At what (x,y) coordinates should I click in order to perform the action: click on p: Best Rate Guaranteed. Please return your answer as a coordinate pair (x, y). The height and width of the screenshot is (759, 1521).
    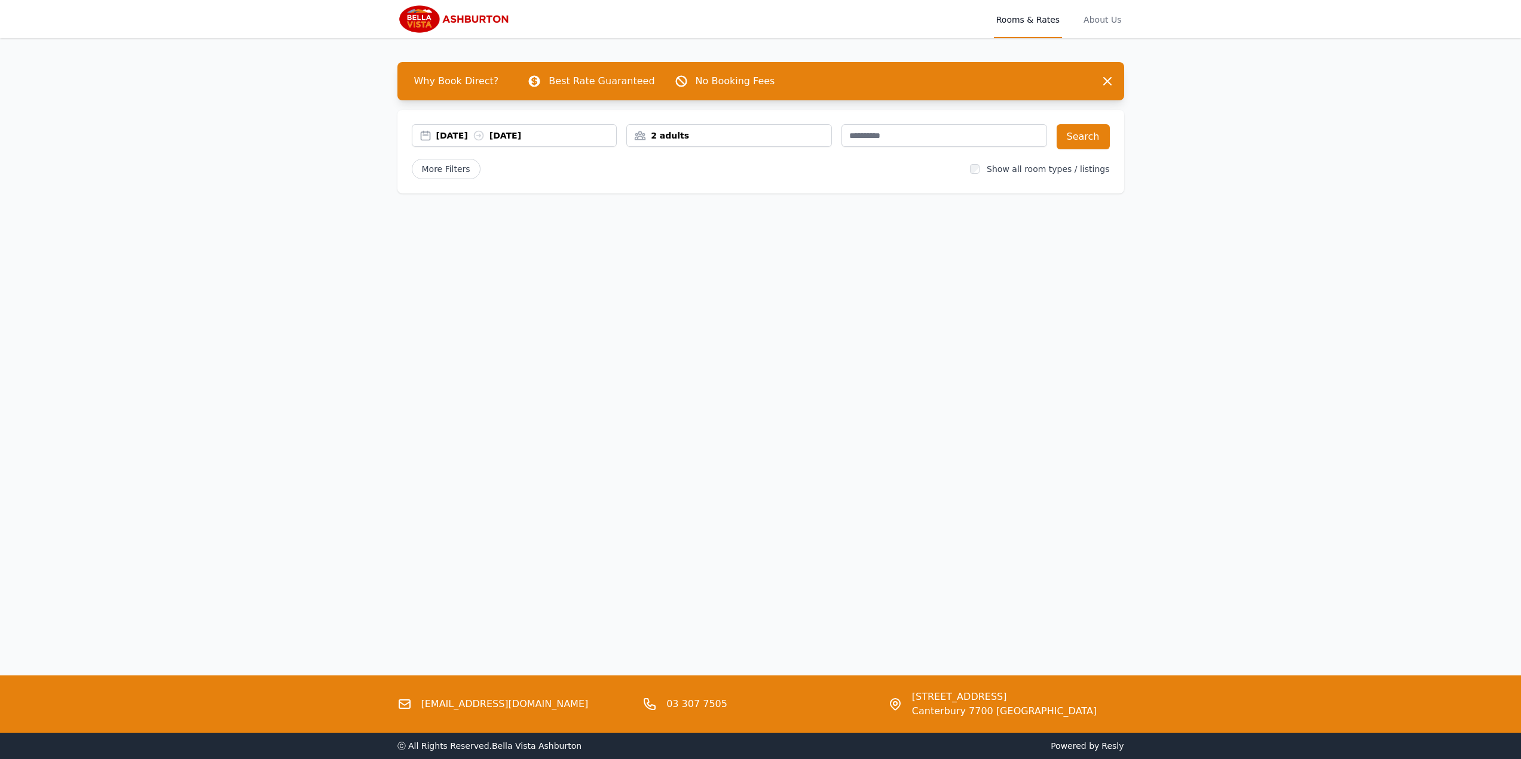
    Looking at the image, I should click on (601, 81).